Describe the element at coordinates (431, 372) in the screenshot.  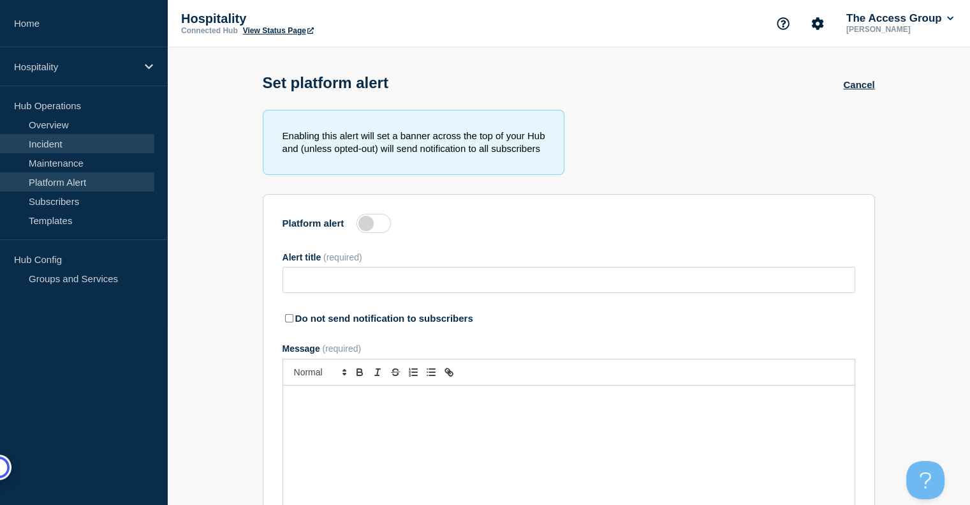
I see `button: Toggle bulleted list` at that location.